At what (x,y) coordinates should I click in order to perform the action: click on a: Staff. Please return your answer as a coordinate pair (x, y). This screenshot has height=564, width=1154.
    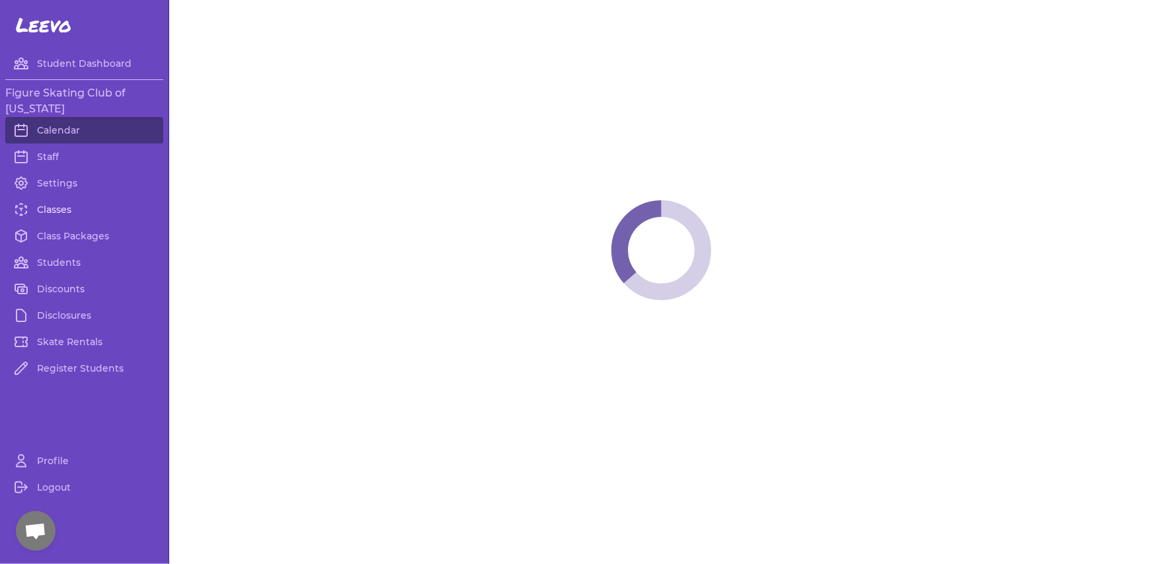
    Looking at the image, I should click on (84, 157).